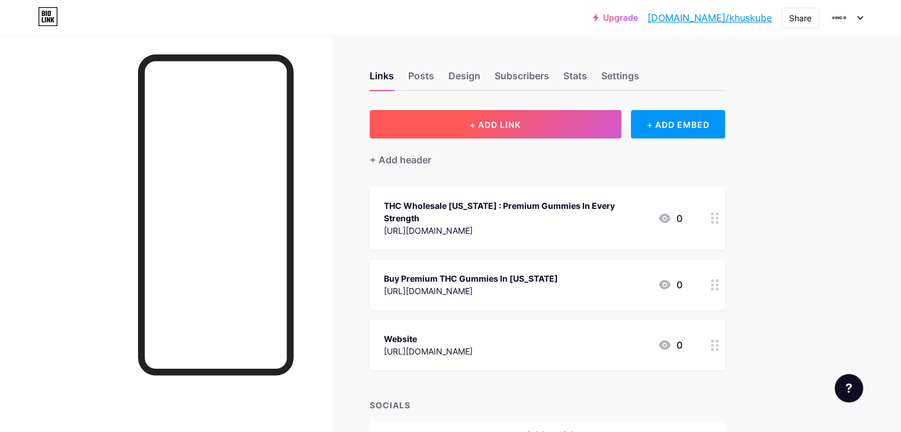 The width and height of the screenshot is (901, 432). Describe the element at coordinates (620, 79) in the screenshot. I see `div: Settings` at that location.